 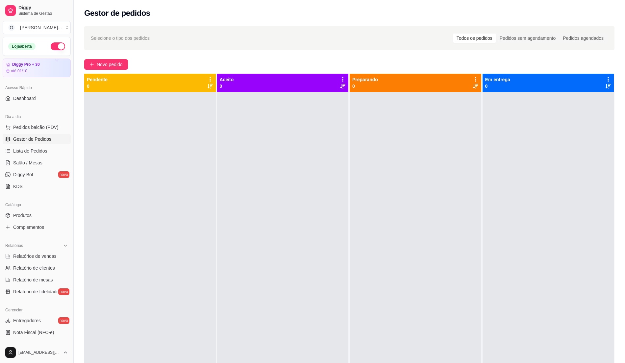 What do you see at coordinates (37, 216) in the screenshot?
I see `a: Produtos` at bounding box center [37, 216].